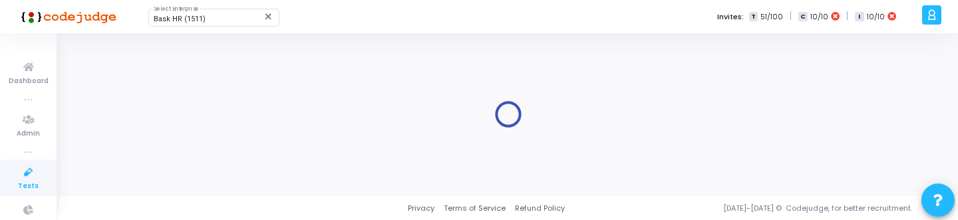  I want to click on a: Privacy, so click(421, 208).